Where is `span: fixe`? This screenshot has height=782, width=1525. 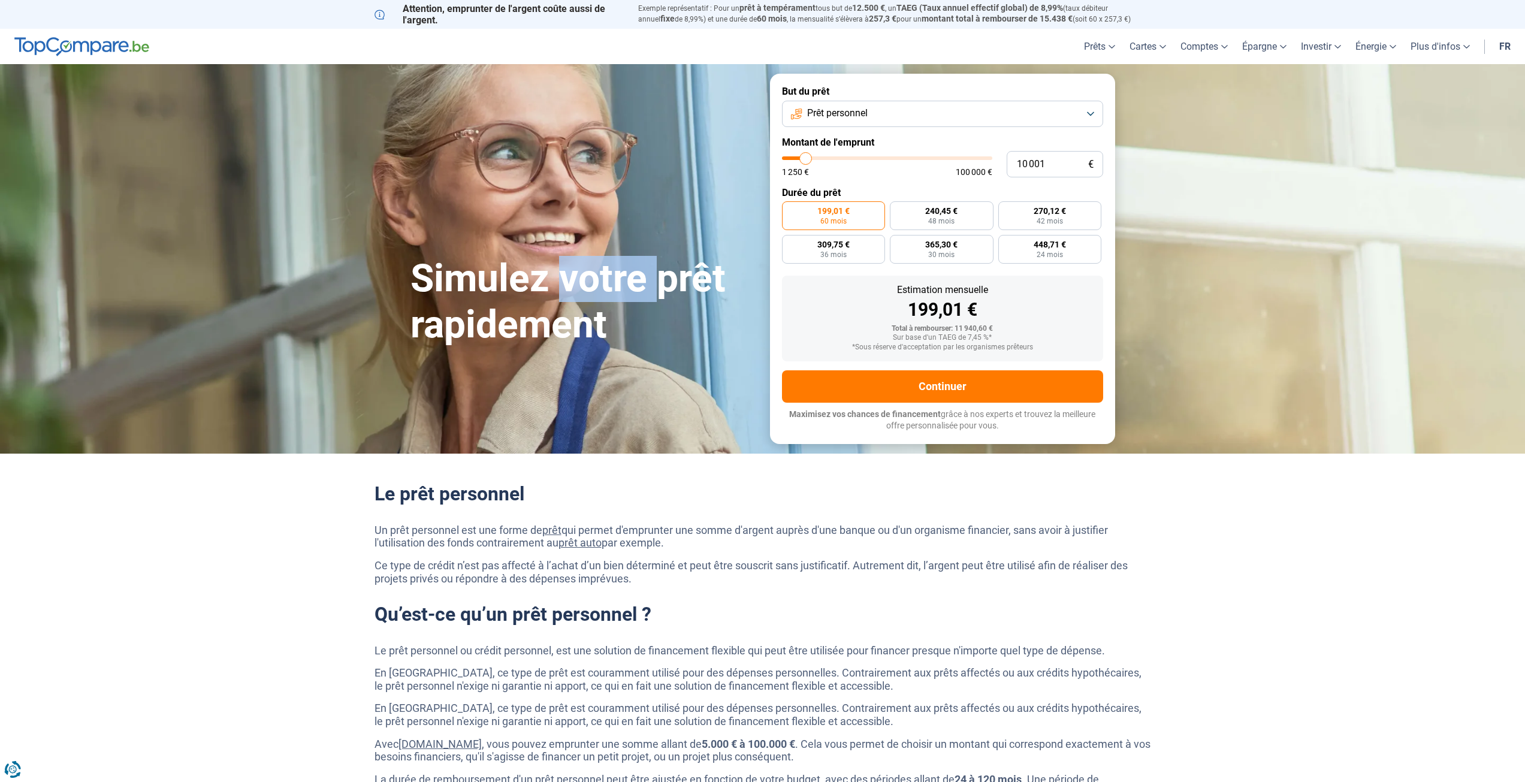
span: fixe is located at coordinates (667, 19).